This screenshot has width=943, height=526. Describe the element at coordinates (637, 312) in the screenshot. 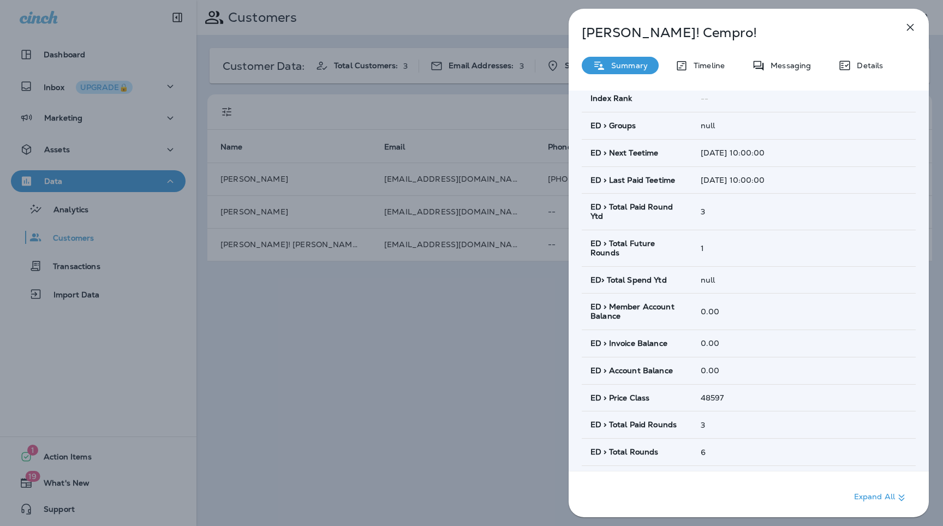

I see `span: ED > Member Account Balance` at that location.